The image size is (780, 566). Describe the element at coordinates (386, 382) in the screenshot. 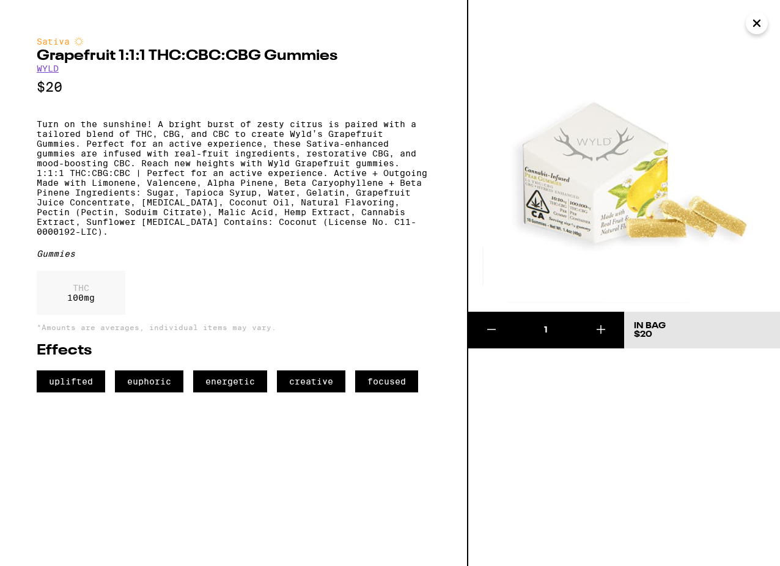

I see `span: focused` at that location.